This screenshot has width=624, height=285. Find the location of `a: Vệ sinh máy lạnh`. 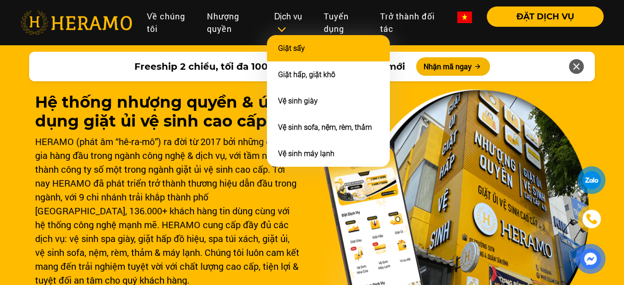

a: Vệ sinh máy lạnh is located at coordinates (306, 153).